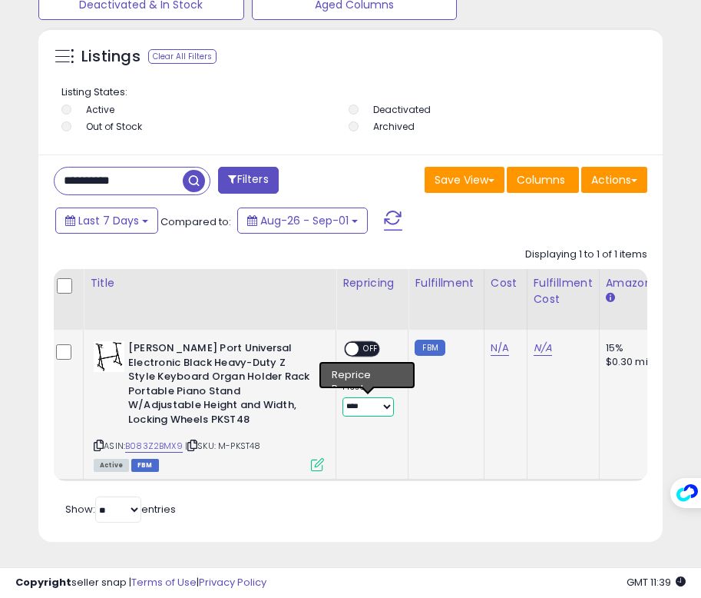  I want to click on span: | SKU: M-PKST48, so click(223, 446).